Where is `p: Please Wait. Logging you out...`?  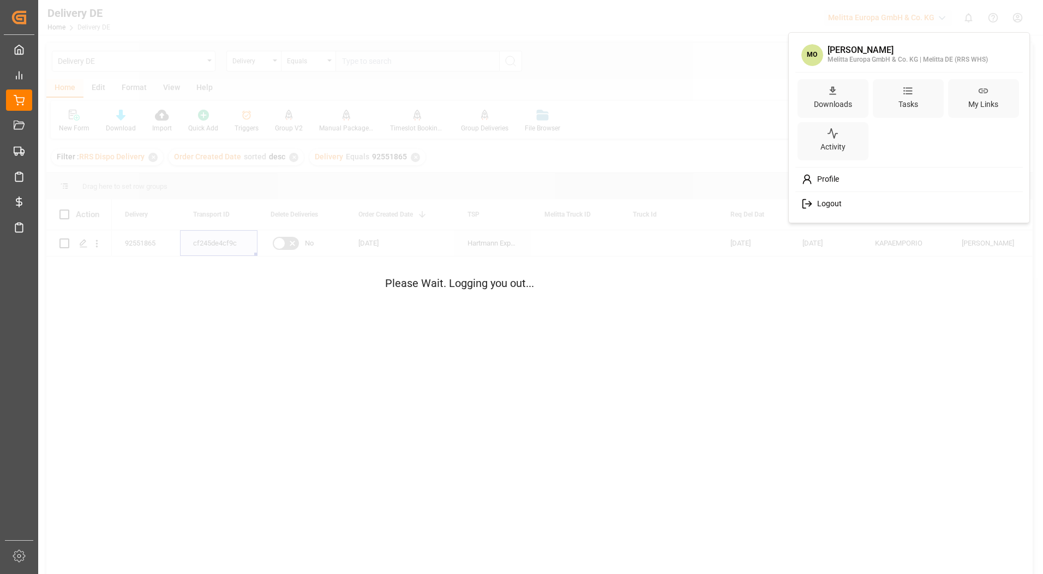 p: Please Wait. Logging you out... is located at coordinates (522, 283).